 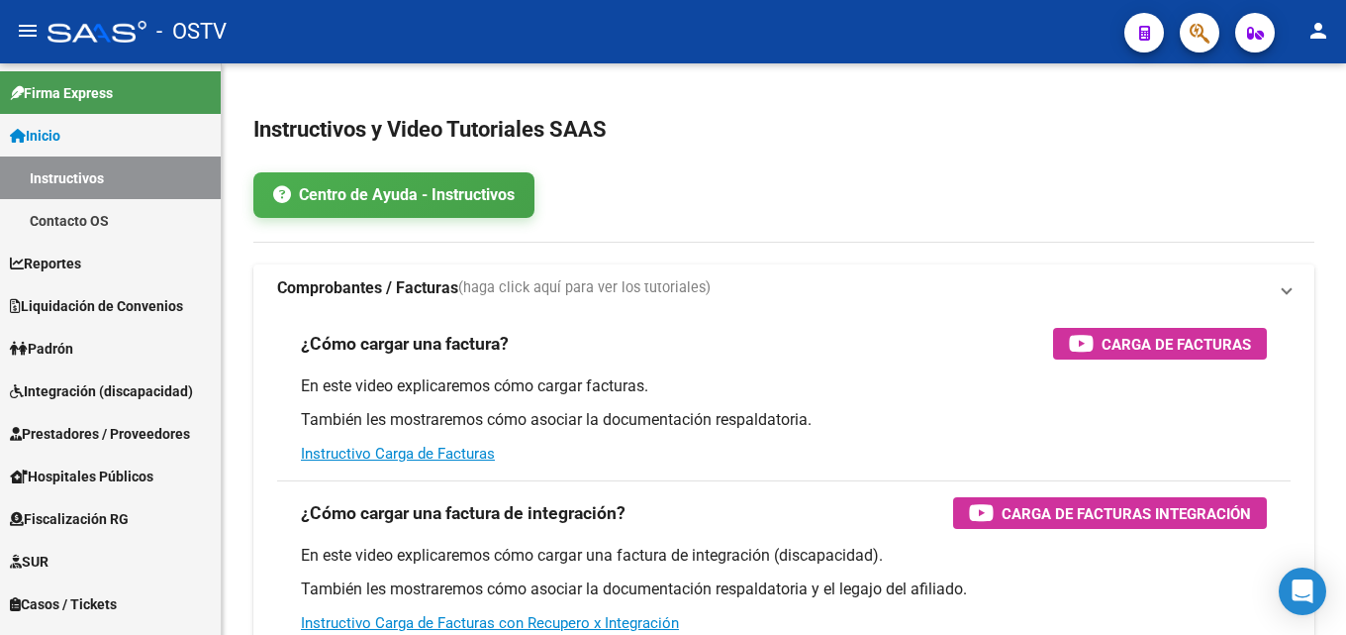 What do you see at coordinates (100, 434) in the screenshot?
I see `span: Prestadores / Proveedores` at bounding box center [100, 434].